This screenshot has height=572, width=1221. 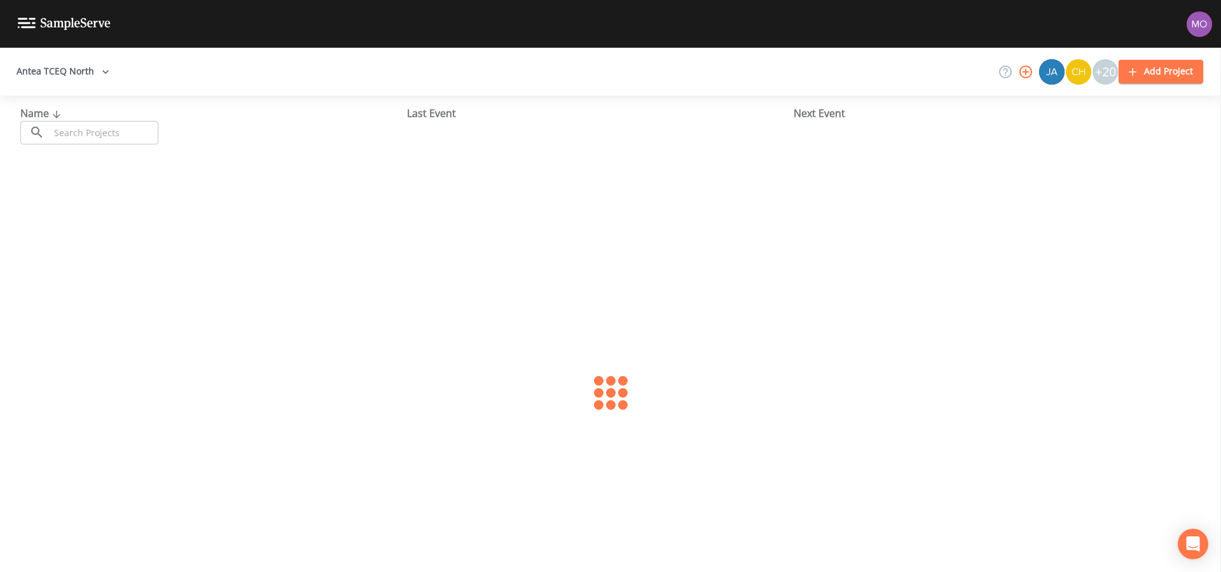 What do you see at coordinates (600, 113) in the screenshot?
I see `div: Last Event` at bounding box center [600, 113].